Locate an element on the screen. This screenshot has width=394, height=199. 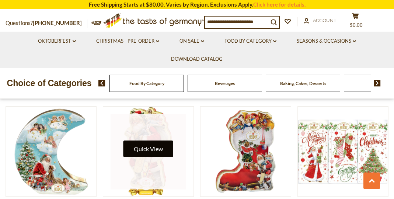
span: Food By Category is located at coordinates (147, 83).